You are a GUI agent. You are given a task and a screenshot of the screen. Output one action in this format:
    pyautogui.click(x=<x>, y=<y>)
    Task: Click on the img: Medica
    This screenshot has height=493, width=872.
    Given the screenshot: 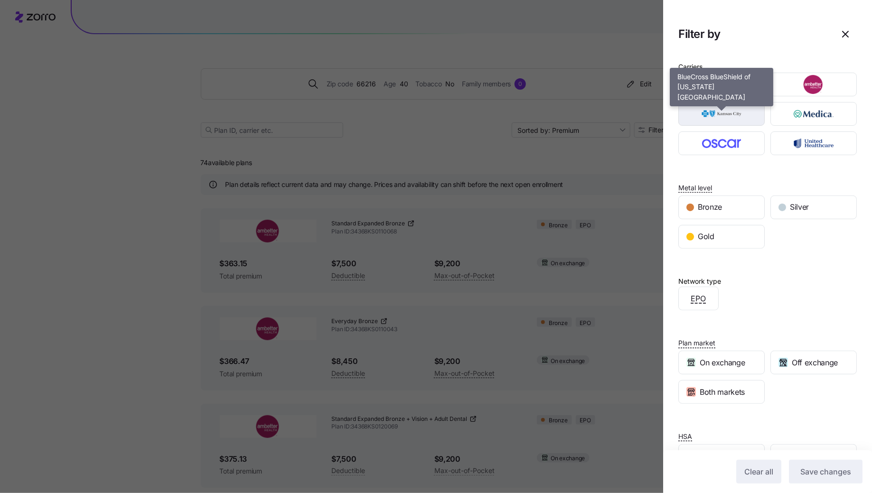 What is the action you would take?
    pyautogui.click(x=814, y=114)
    